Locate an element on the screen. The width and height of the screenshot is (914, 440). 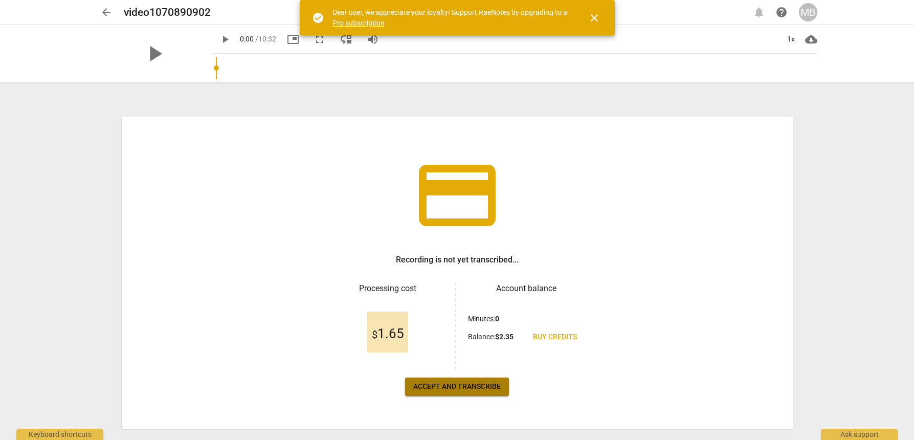
h3: Recording is not yet transcribed... is located at coordinates (457, 260).